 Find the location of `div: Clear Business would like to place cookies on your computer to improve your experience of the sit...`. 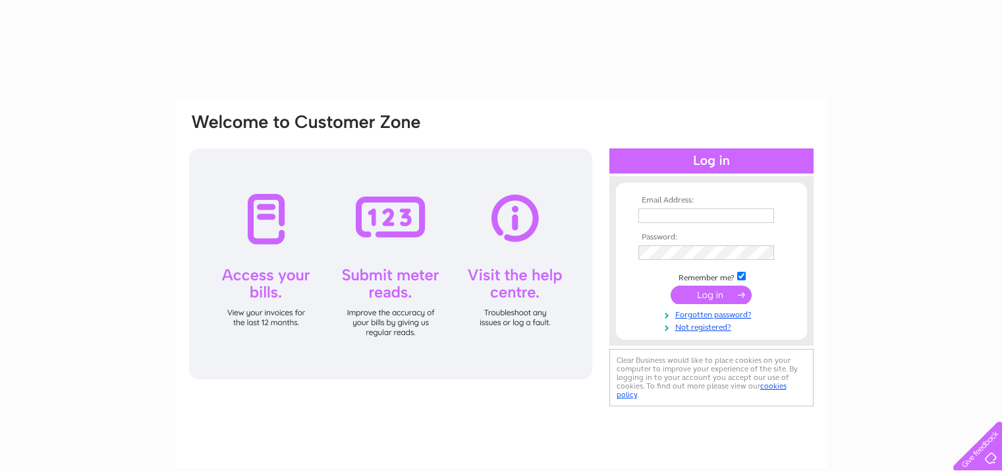

div: Clear Business would like to place cookies on your computer to improve your experience of the sit... is located at coordinates (712, 377).